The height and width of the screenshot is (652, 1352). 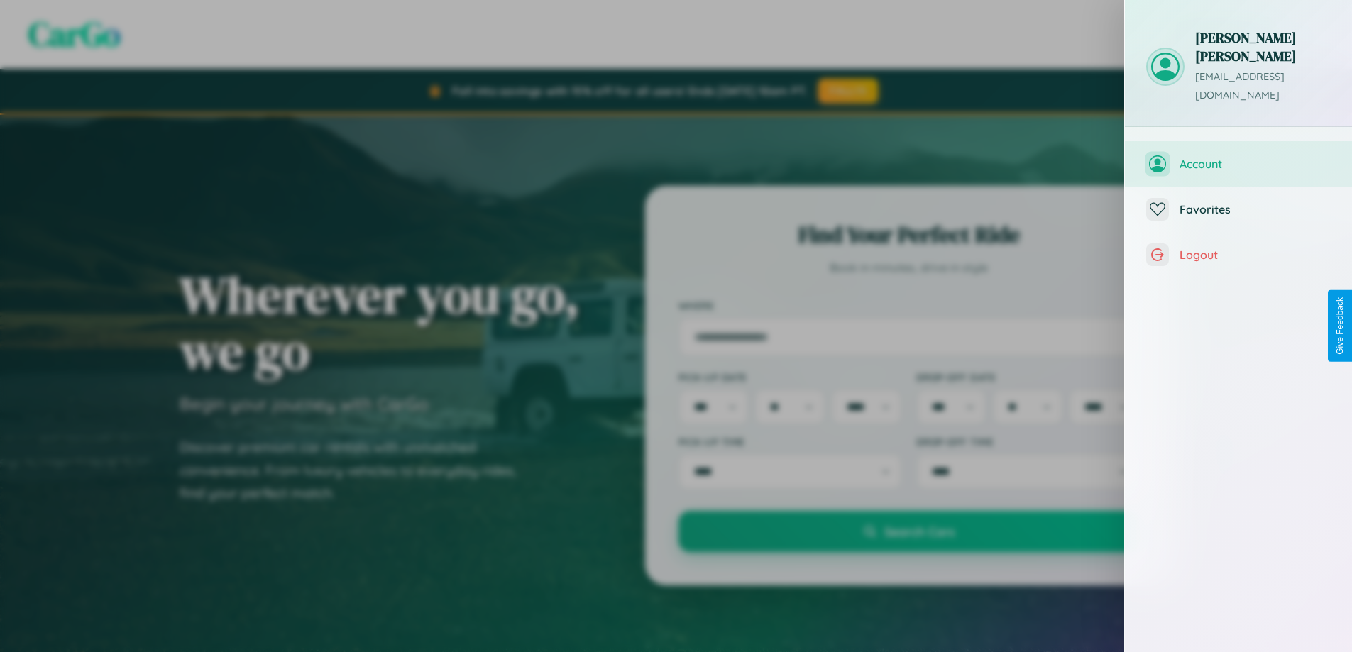 What do you see at coordinates (1238, 255) in the screenshot?
I see `button: Logout` at bounding box center [1238, 255].